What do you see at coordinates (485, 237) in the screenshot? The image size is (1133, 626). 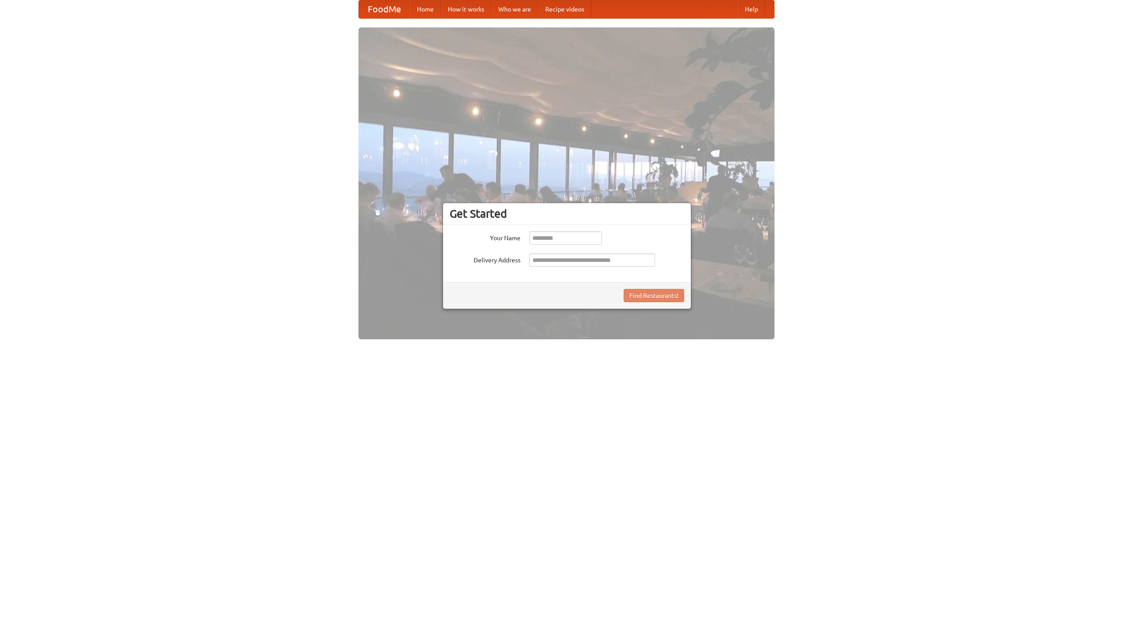 I see `label: Your Name` at bounding box center [485, 237].